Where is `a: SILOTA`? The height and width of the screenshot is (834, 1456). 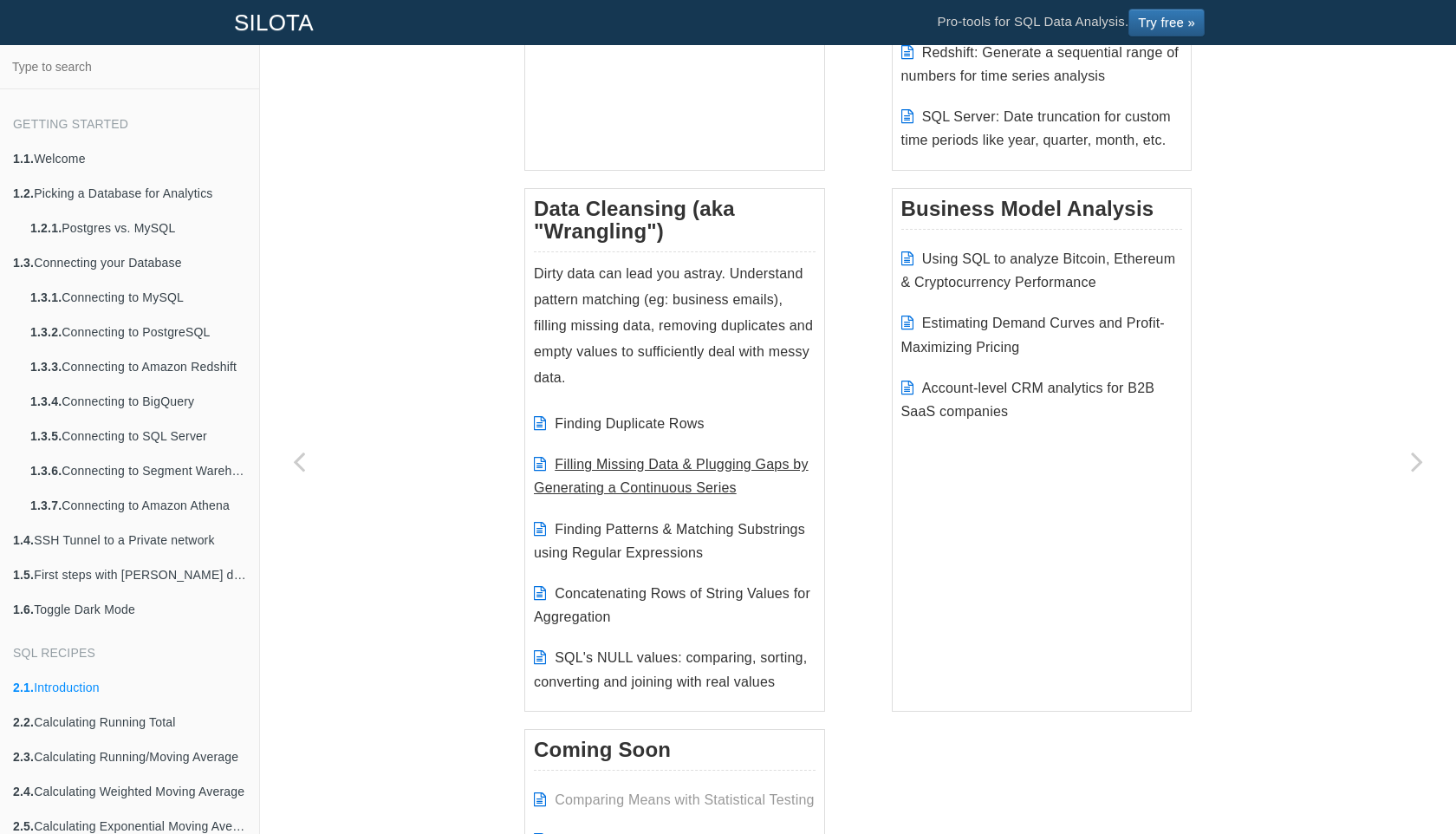
a: SILOTA is located at coordinates (274, 22).